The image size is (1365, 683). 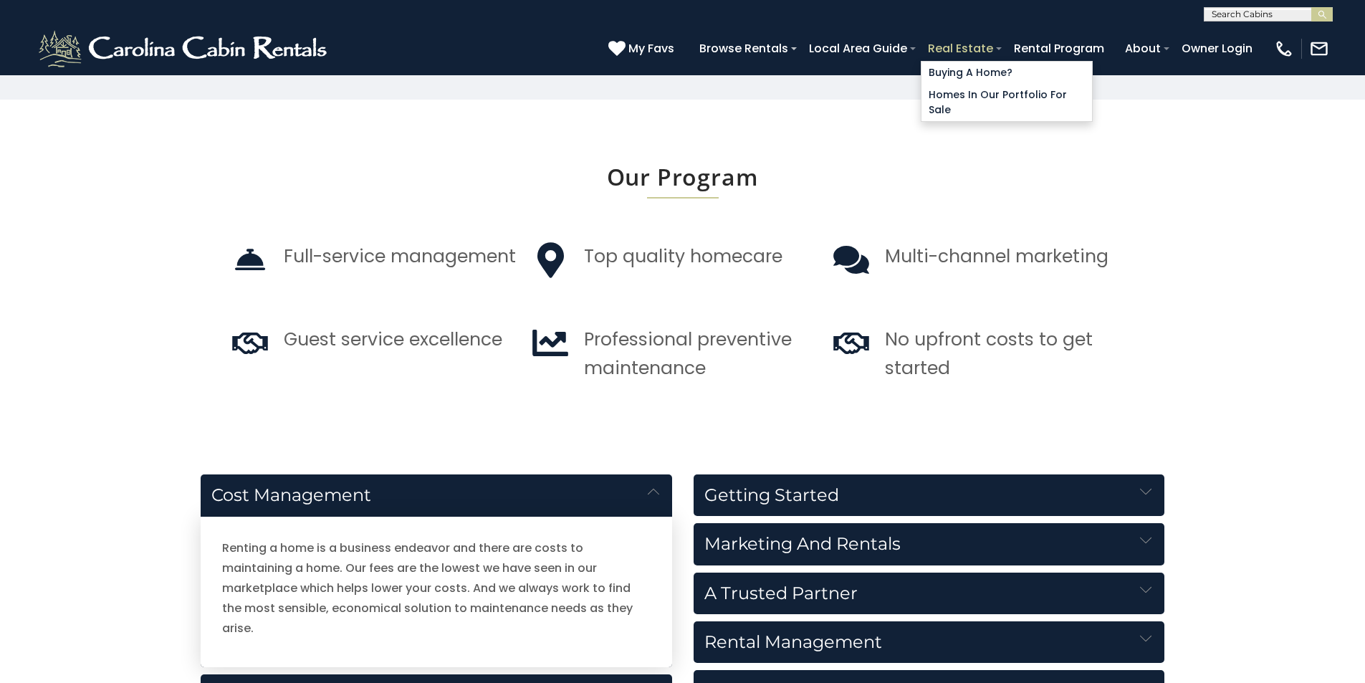 What do you see at coordinates (1059, 48) in the screenshot?
I see `a: Rental Program` at bounding box center [1059, 48].